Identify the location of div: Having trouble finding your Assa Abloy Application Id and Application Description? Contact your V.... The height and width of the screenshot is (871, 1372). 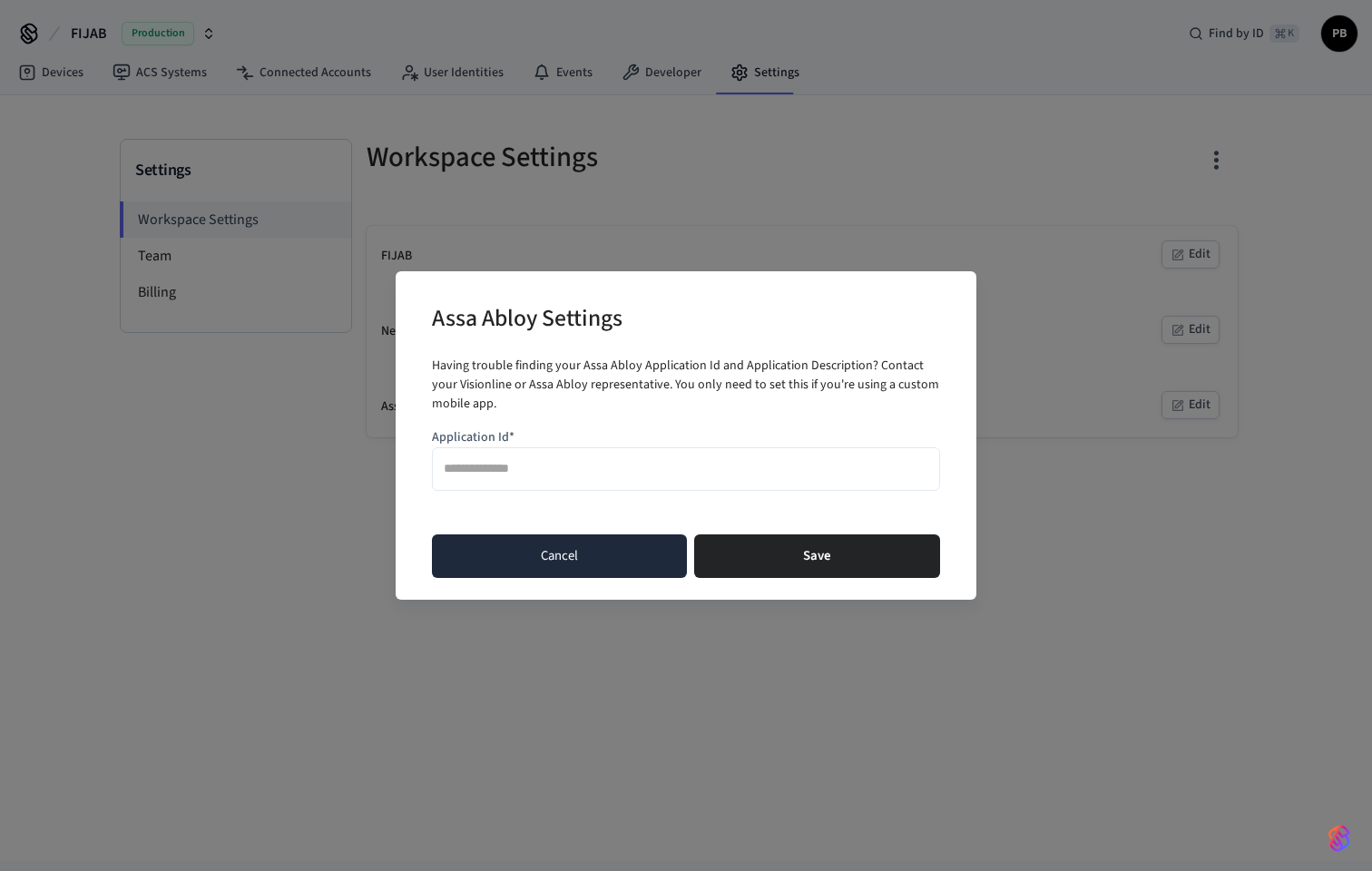
(686, 385).